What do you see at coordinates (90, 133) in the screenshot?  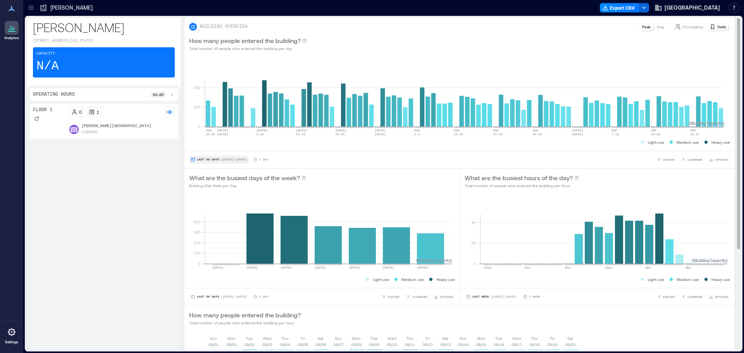 I see `p: Library` at bounding box center [90, 133].